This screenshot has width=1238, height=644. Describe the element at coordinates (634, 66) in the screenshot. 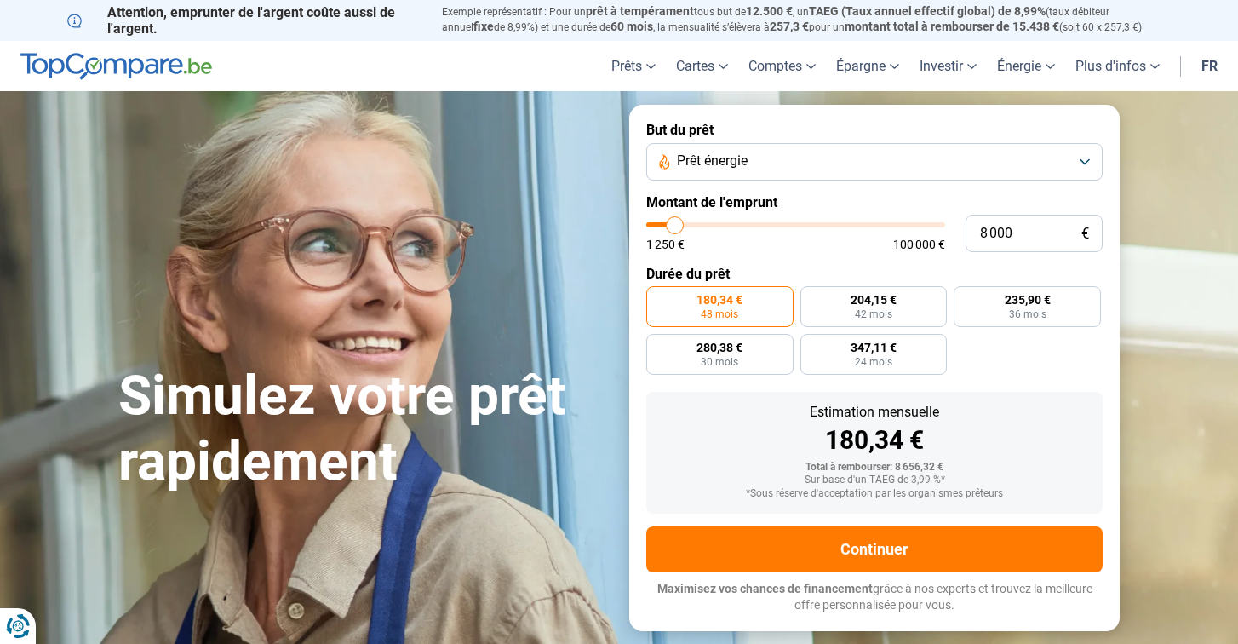

I see `a: Prêts` at that location.